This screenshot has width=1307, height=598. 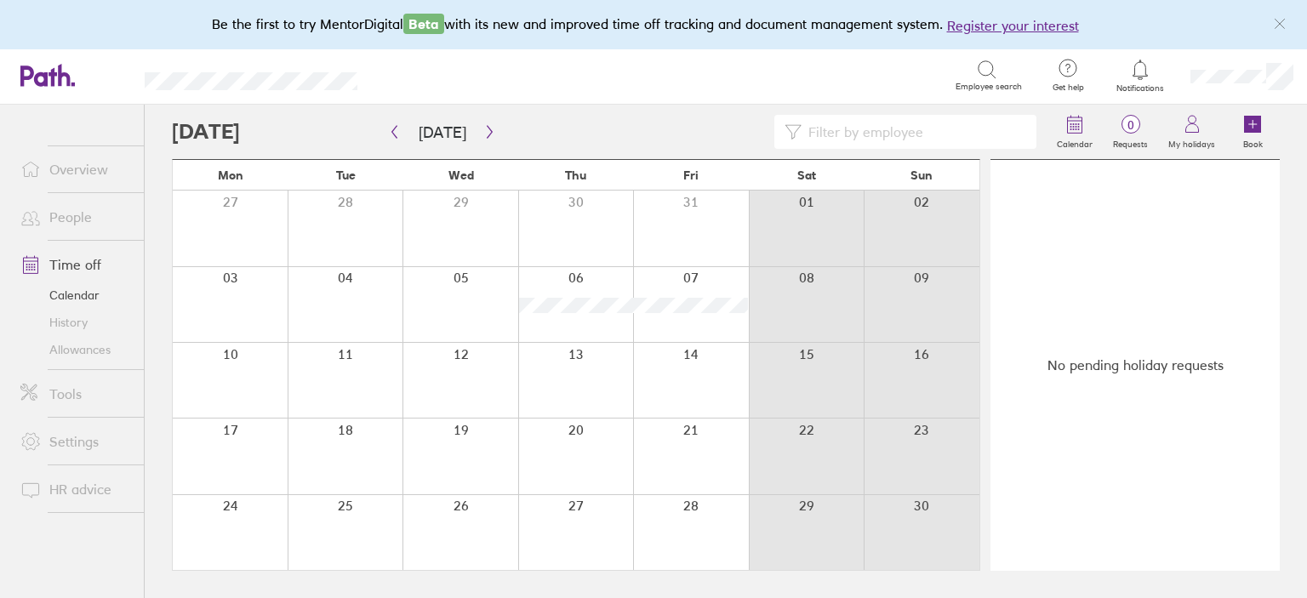 I want to click on a: Book, so click(x=1253, y=132).